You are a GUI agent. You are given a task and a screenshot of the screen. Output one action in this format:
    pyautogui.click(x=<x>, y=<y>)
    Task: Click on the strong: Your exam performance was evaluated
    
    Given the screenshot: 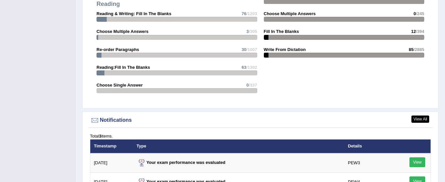 What is the action you would take?
    pyautogui.click(x=181, y=162)
    